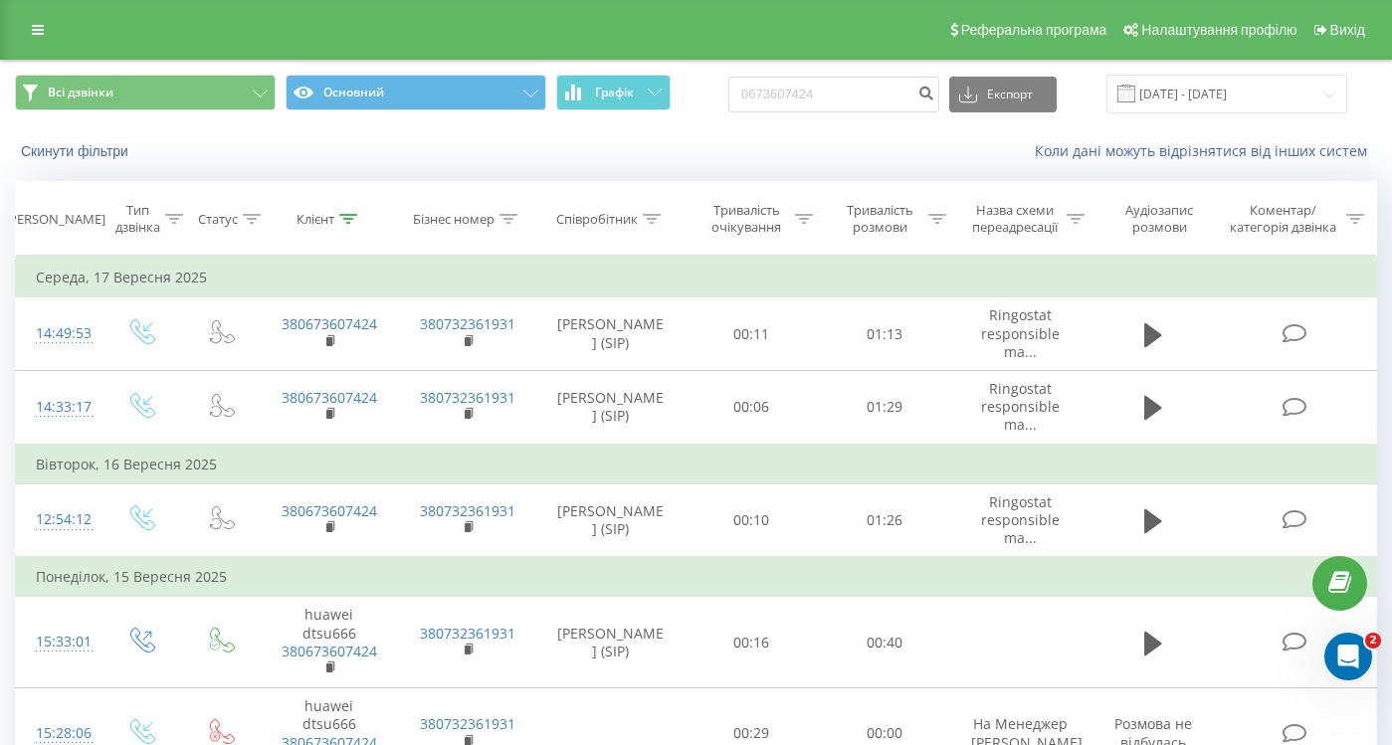  What do you see at coordinates (696, 465) in the screenshot?
I see `td: Вівторок, 16 Вересня 2025` at bounding box center [696, 465].